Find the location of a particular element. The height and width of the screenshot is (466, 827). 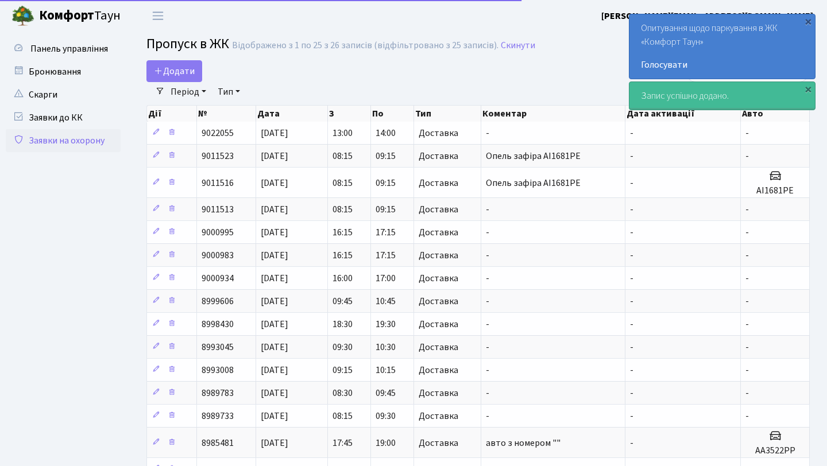

th: Коментар is located at coordinates (553, 114).